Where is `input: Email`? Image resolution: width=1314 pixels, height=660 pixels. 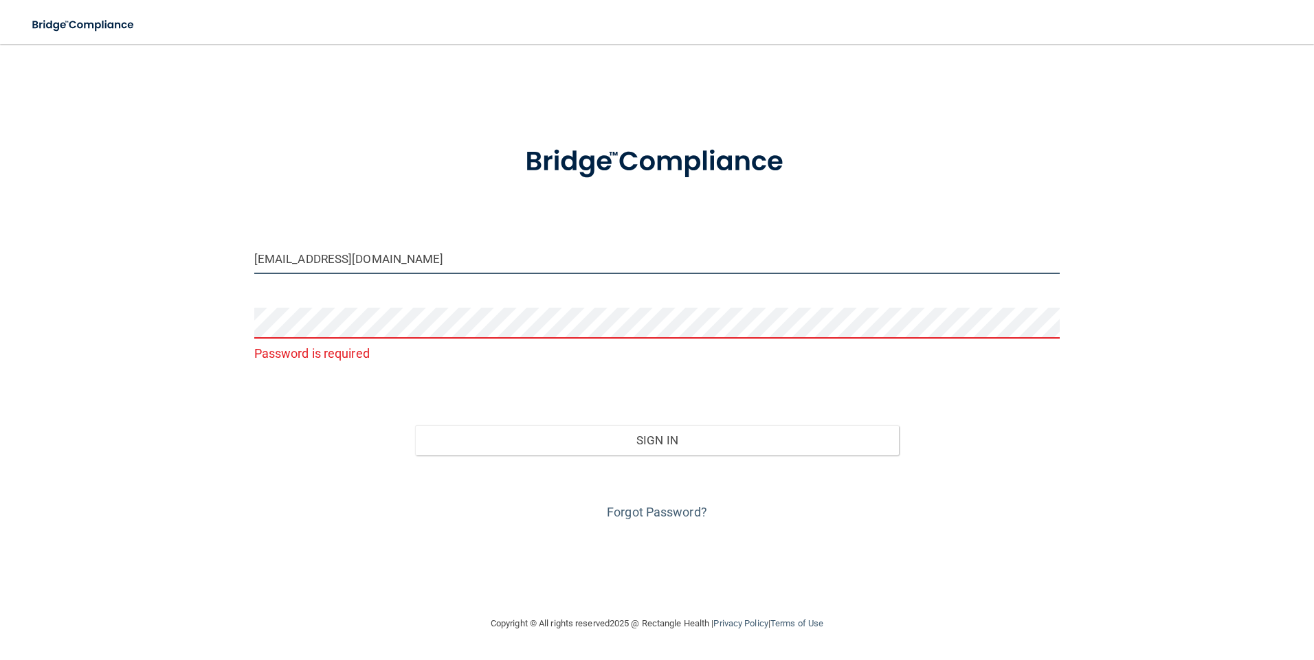 input: Email is located at coordinates (657, 258).